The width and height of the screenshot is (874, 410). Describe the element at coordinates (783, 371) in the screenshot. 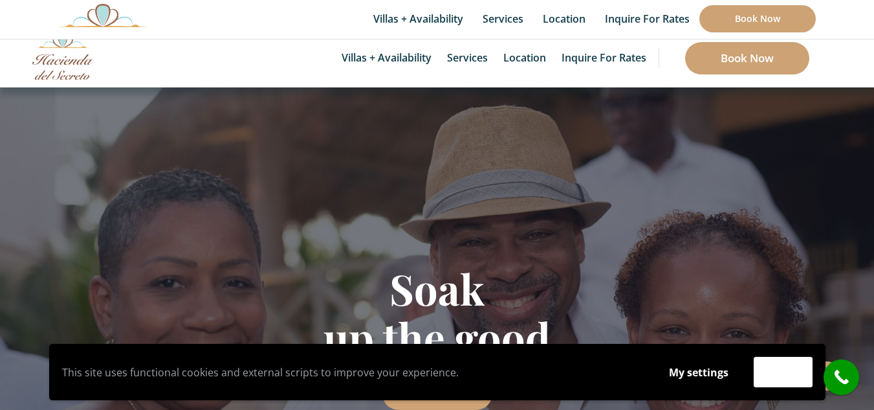

I see `button: Accept` at that location.